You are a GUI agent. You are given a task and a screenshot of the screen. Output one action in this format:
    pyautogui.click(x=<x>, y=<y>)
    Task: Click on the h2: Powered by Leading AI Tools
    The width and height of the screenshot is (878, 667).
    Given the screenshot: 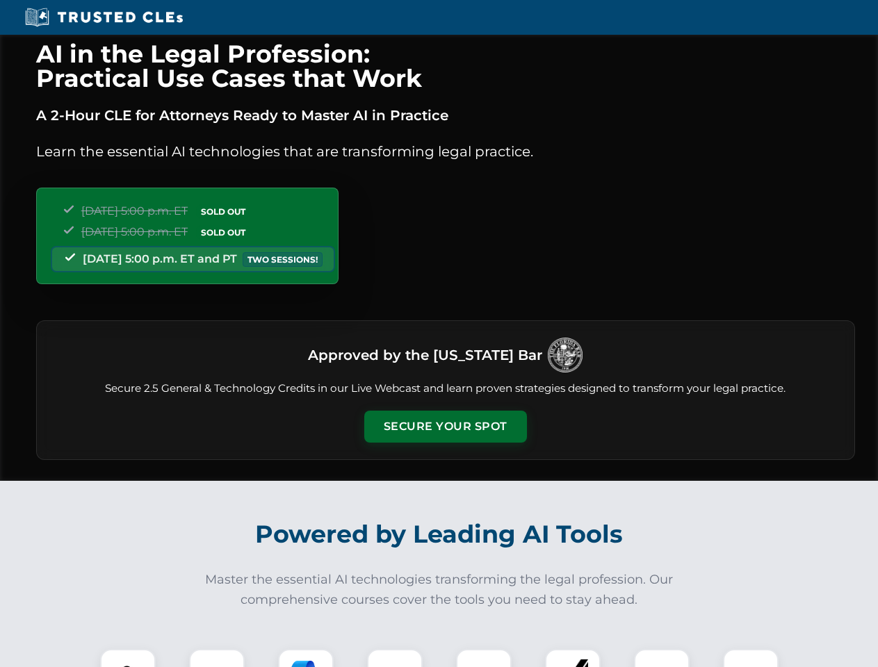 What is the action you would take?
    pyautogui.click(x=439, y=535)
    